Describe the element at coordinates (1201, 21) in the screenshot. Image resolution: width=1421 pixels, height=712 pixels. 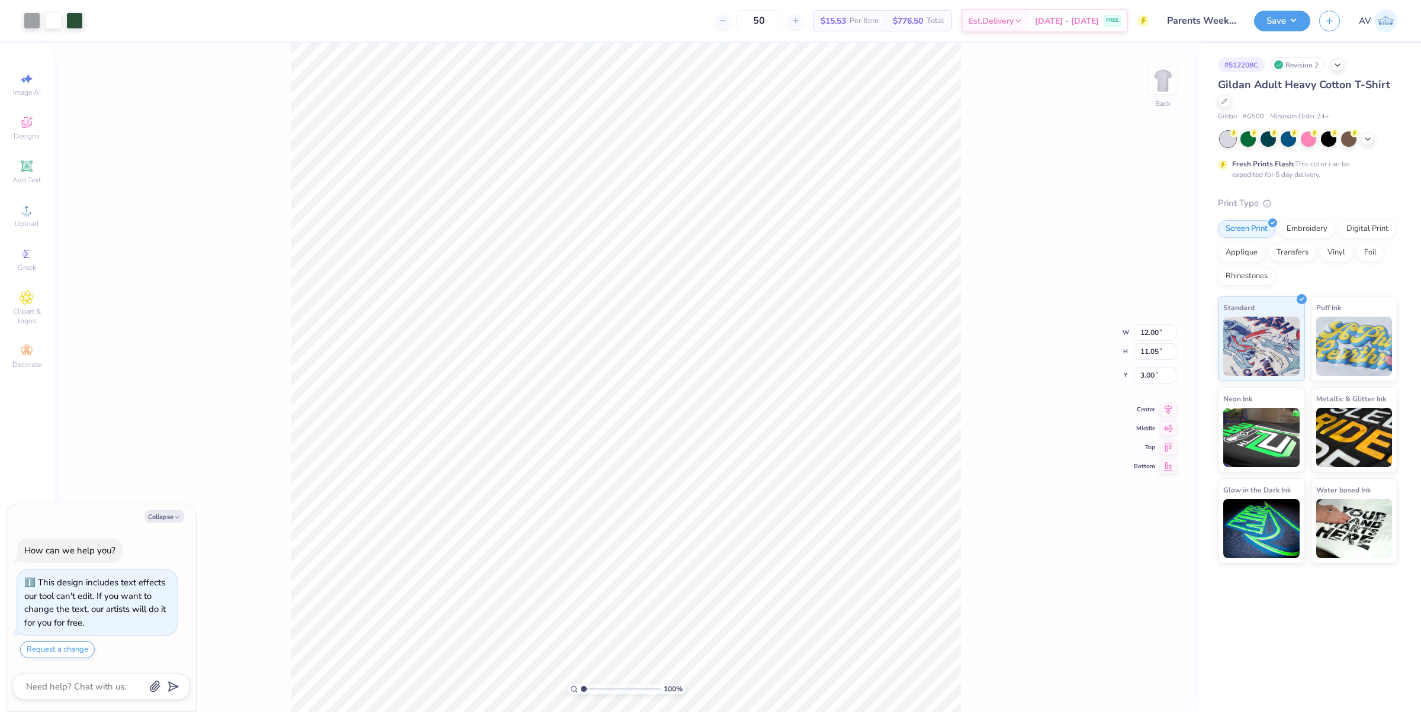
I see `input: Untitled Design` at that location.